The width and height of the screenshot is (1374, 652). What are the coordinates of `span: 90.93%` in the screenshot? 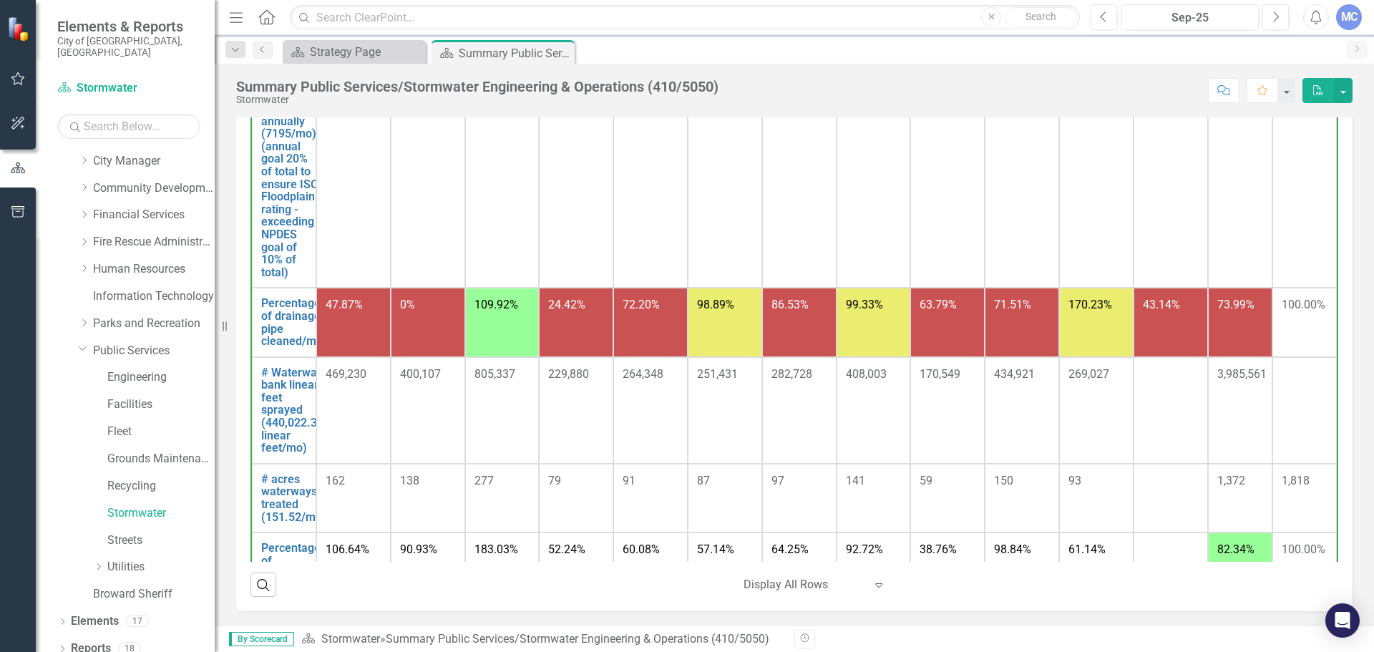 It's located at (419, 549).